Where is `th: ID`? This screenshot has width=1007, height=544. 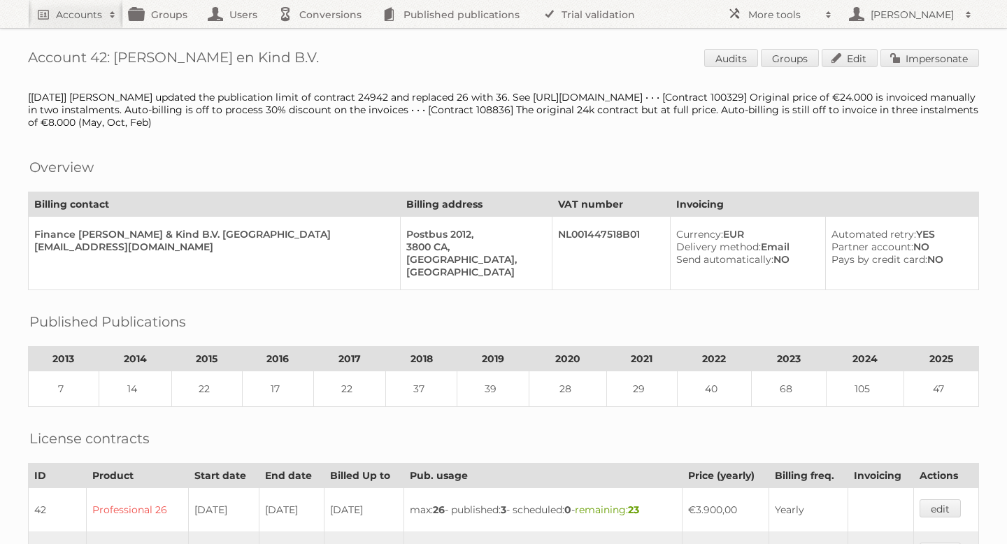
th: ID is located at coordinates (57, 476).